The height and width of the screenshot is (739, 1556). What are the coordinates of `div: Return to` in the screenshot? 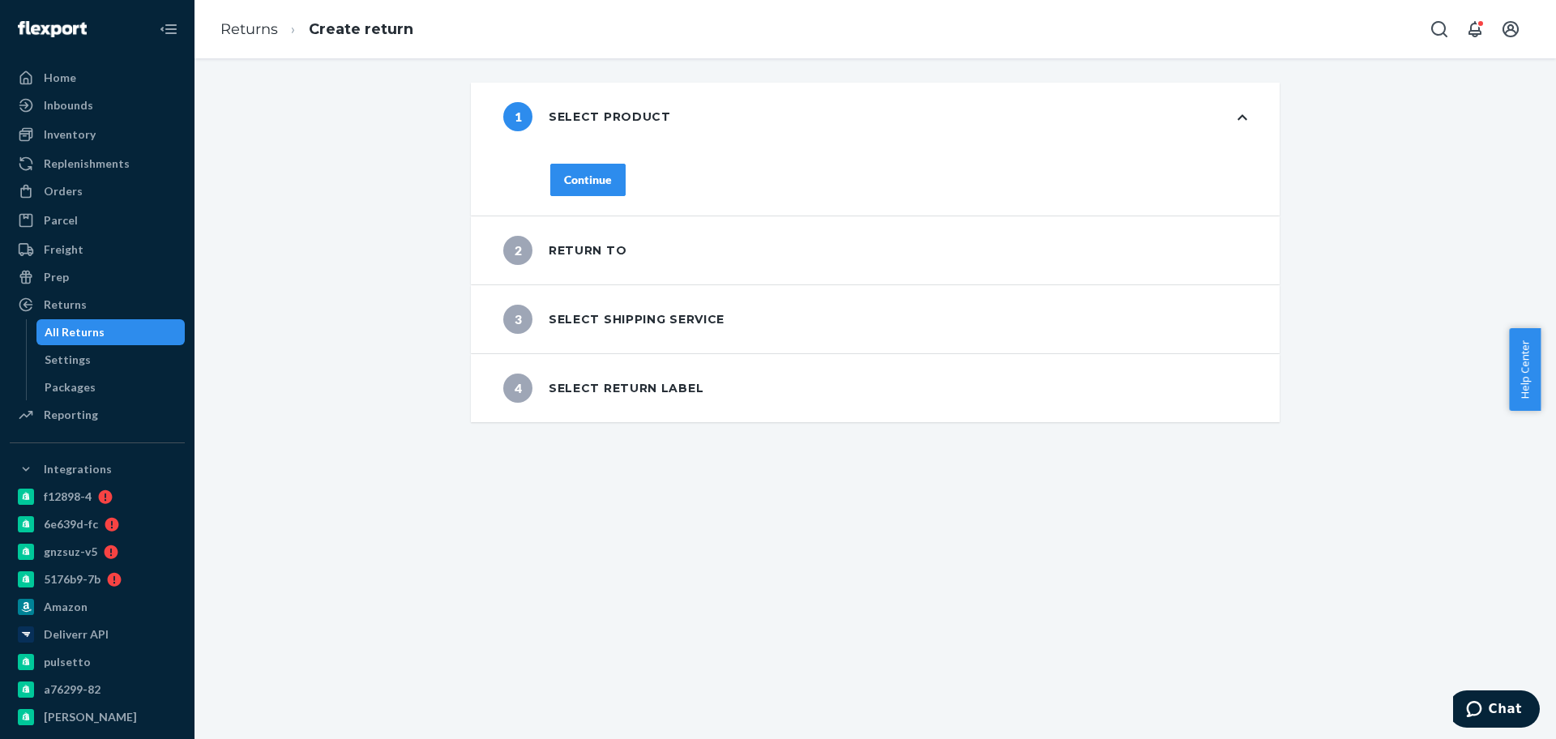 It's located at (565, 250).